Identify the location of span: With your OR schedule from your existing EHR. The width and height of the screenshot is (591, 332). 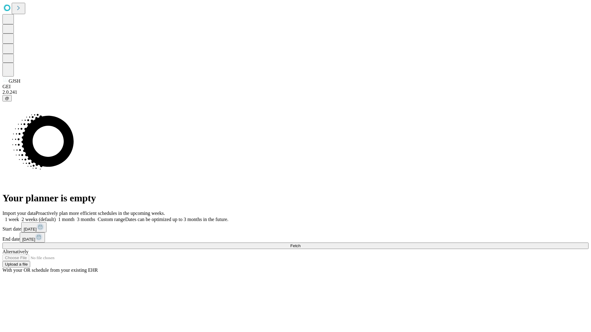
(50, 270).